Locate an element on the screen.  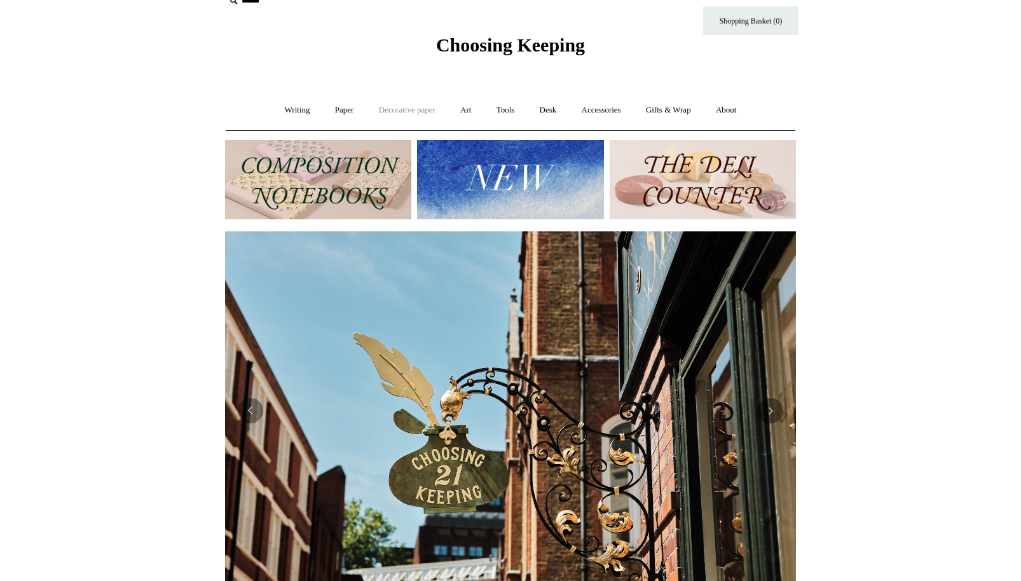
a: Art is located at coordinates (465, 110).